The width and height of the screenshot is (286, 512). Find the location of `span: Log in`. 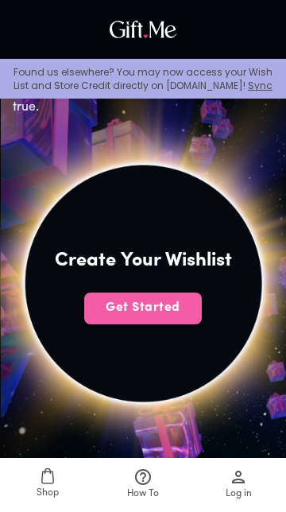

span: Log in is located at coordinates (238, 494).